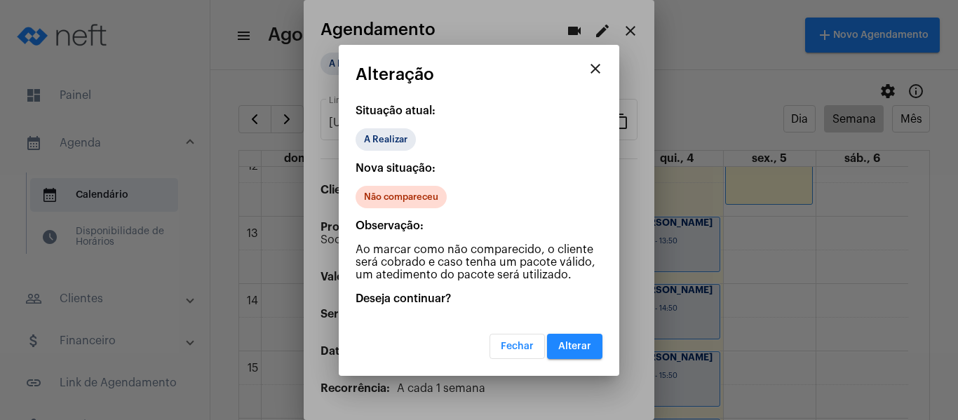 The width and height of the screenshot is (958, 420). Describe the element at coordinates (479, 111) in the screenshot. I see `p: Situação atual:` at that location.